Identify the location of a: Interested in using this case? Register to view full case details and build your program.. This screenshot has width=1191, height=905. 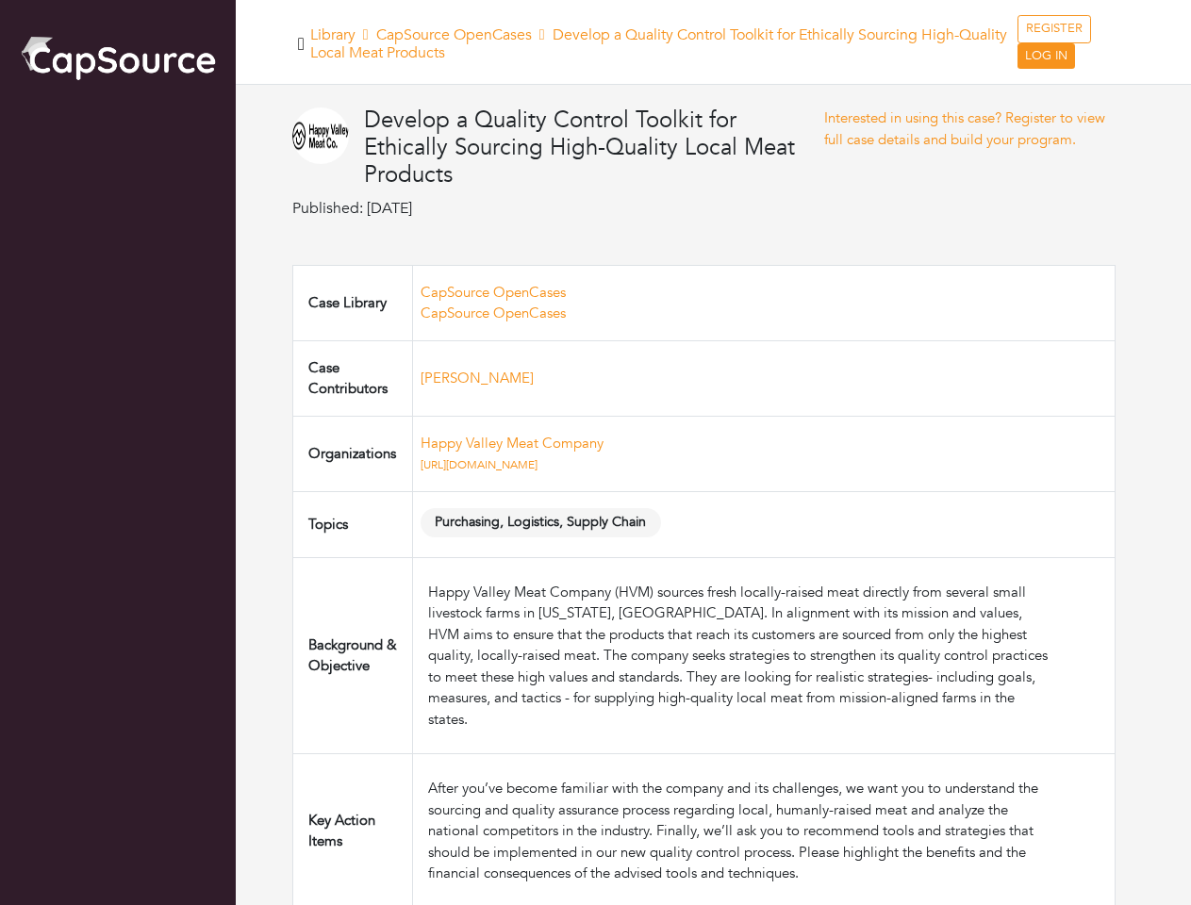
(965, 128).